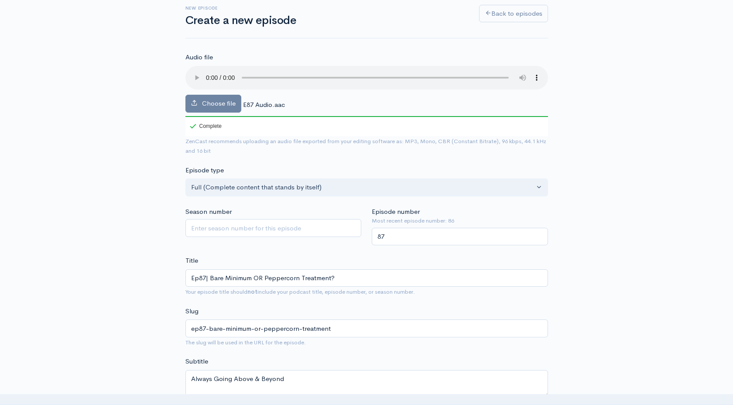  What do you see at coordinates (366, 278) in the screenshot?
I see `input: What is the episode's title?` at bounding box center [366, 278].